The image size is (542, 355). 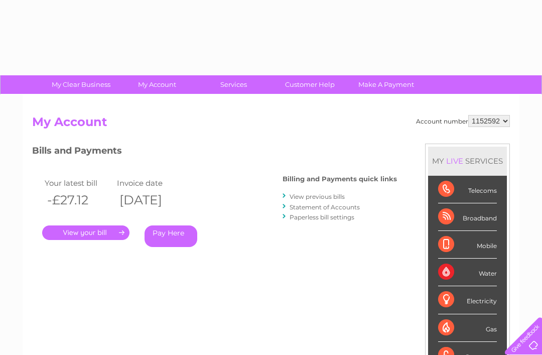 I want to click on a: Paperless bill settings, so click(x=322, y=217).